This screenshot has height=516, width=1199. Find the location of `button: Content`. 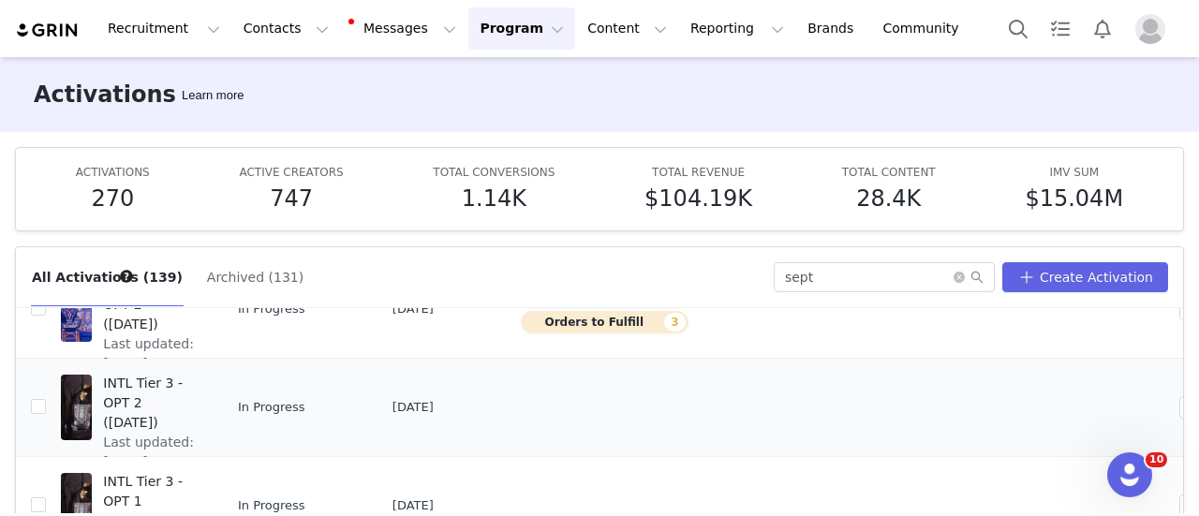

button: Content is located at coordinates (627, 28).